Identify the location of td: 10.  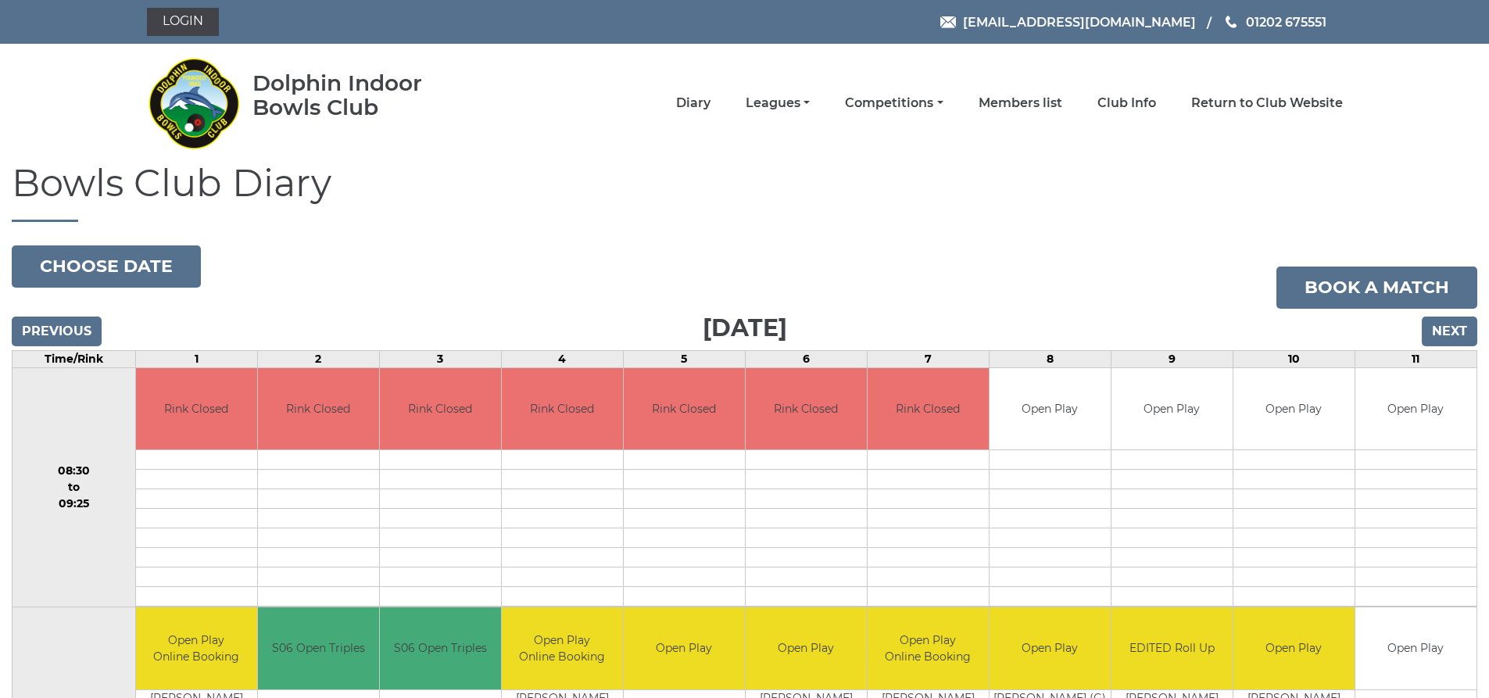
(1293, 359).